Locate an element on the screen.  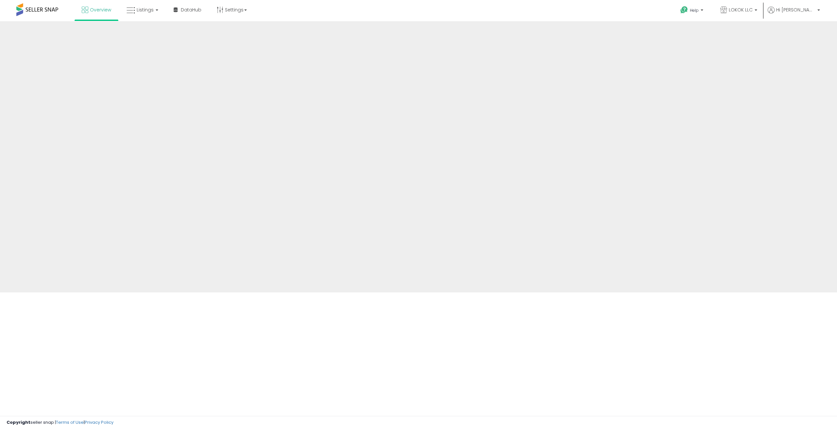
span: Help is located at coordinates (694, 10).